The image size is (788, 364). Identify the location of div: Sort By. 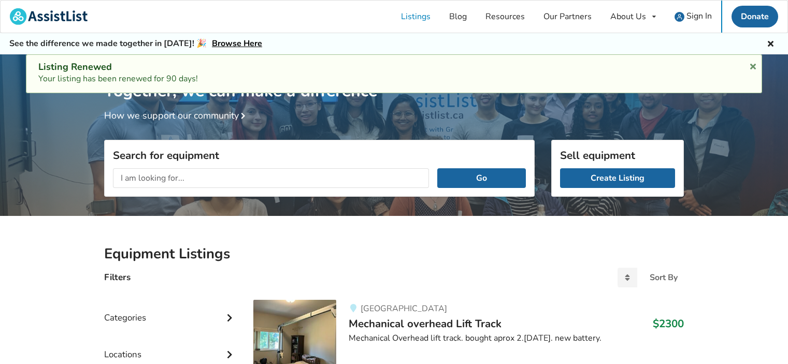
(664, 278).